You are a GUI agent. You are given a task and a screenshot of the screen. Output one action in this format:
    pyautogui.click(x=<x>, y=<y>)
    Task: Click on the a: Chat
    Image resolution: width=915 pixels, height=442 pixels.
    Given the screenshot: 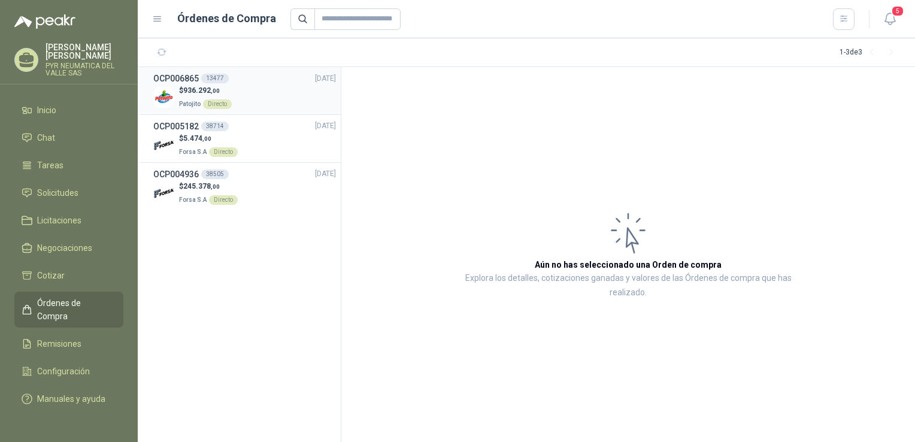 What is the action you would take?
    pyautogui.click(x=69, y=138)
    